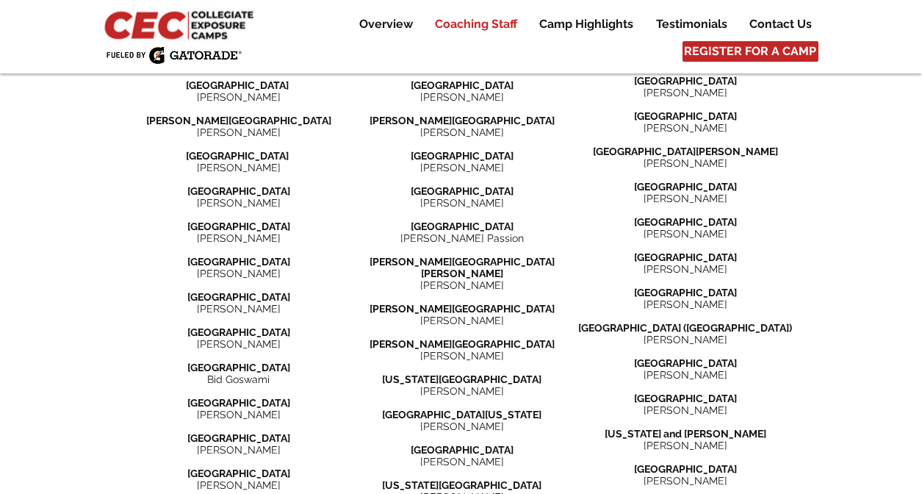 This screenshot has width=922, height=494. I want to click on p: Camp Highlights, so click(587, 24).